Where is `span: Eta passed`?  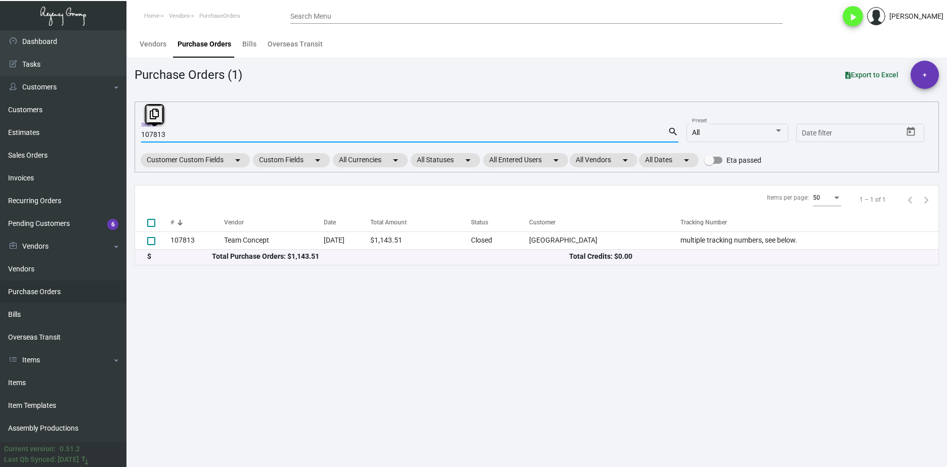 span: Eta passed is located at coordinates (743, 160).